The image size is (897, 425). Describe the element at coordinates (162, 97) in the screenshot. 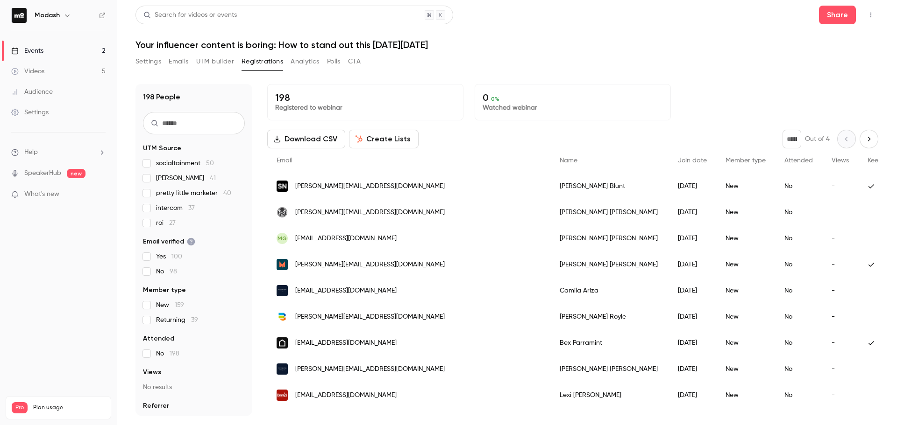

I see `h1: 198 People` at that location.